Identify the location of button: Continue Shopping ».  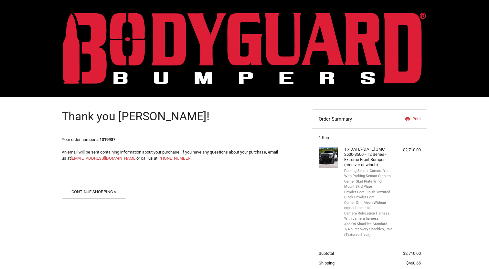
(94, 192).